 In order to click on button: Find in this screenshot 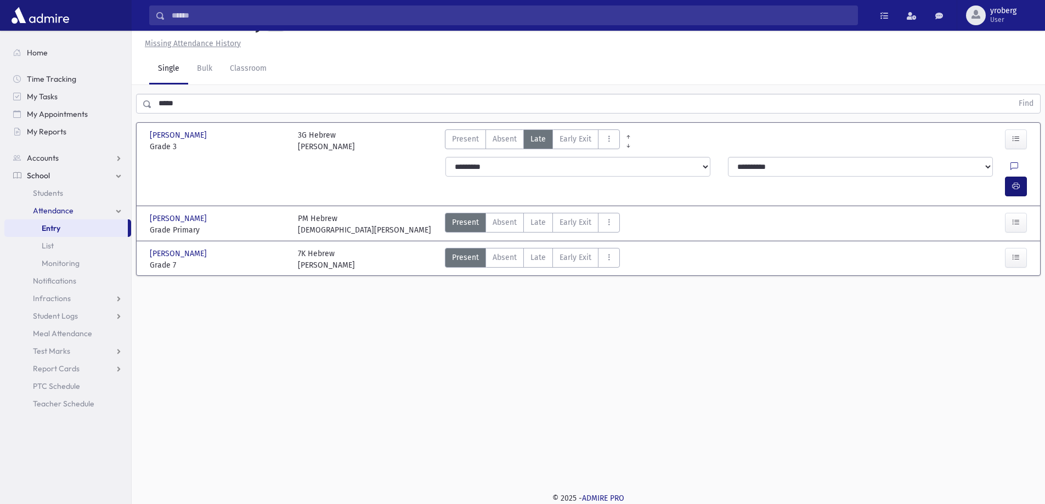, I will do `click(1026, 104)`.